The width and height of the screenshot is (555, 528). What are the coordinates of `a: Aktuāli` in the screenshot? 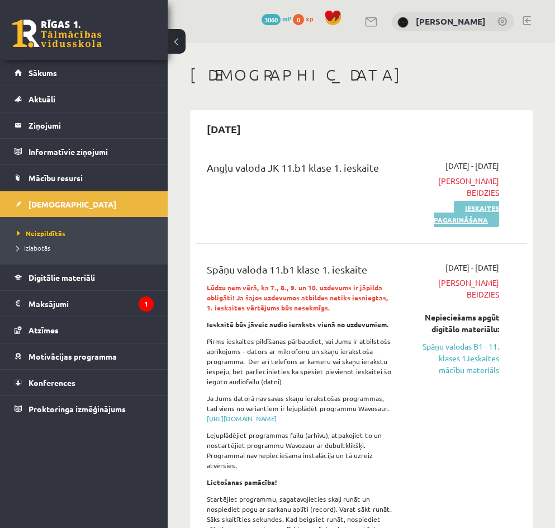 It's located at (84, 99).